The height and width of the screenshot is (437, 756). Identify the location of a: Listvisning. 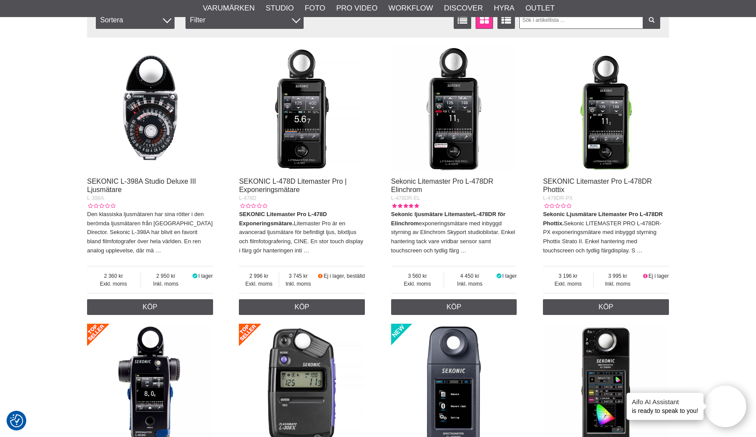
(463, 20).